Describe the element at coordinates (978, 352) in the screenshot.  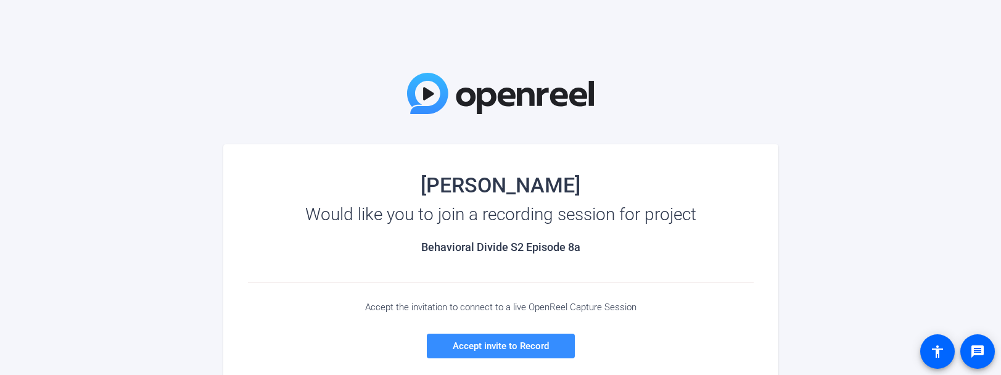
I see `mat-icon: message` at that location.